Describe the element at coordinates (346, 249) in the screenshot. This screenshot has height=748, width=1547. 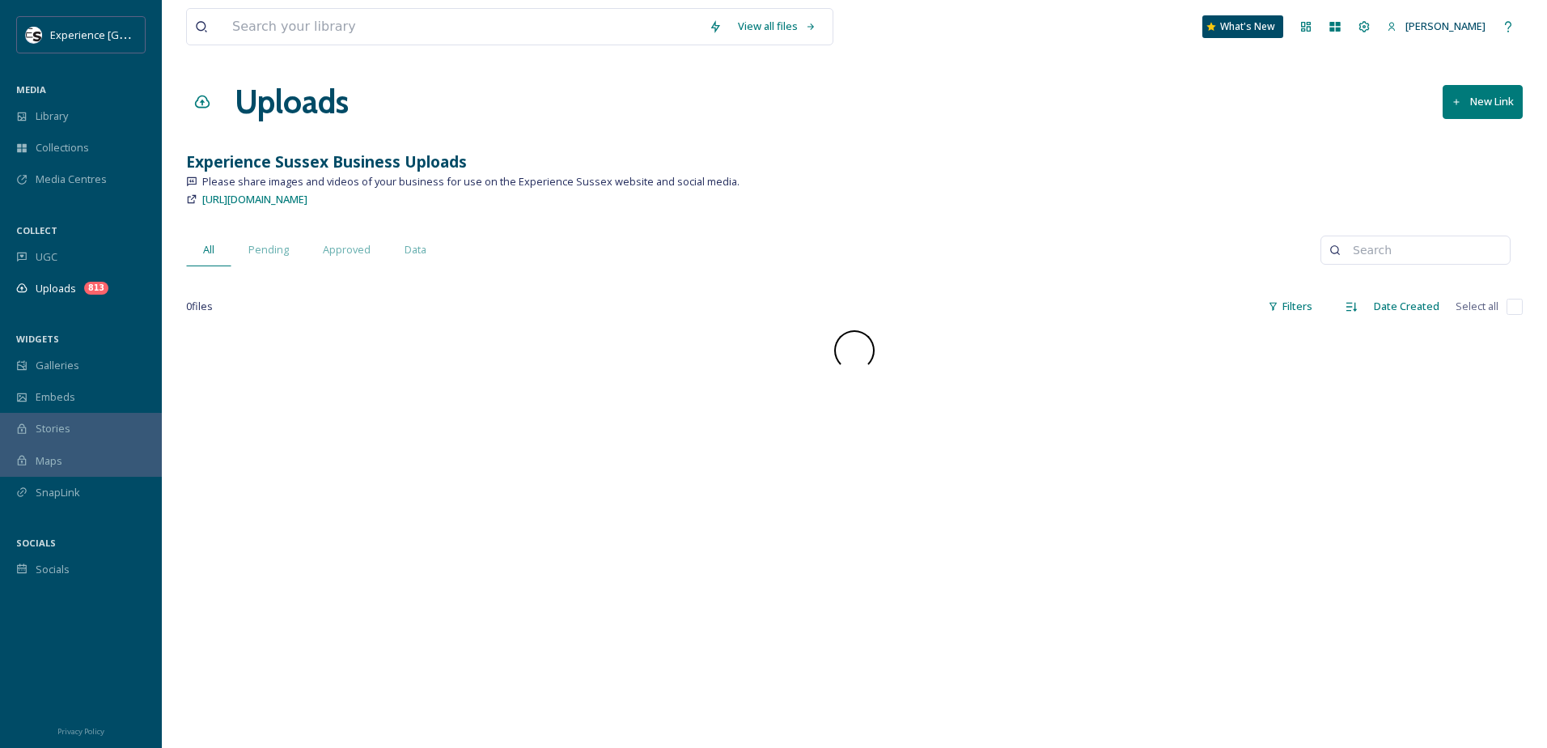
I see `span: Approved` at that location.